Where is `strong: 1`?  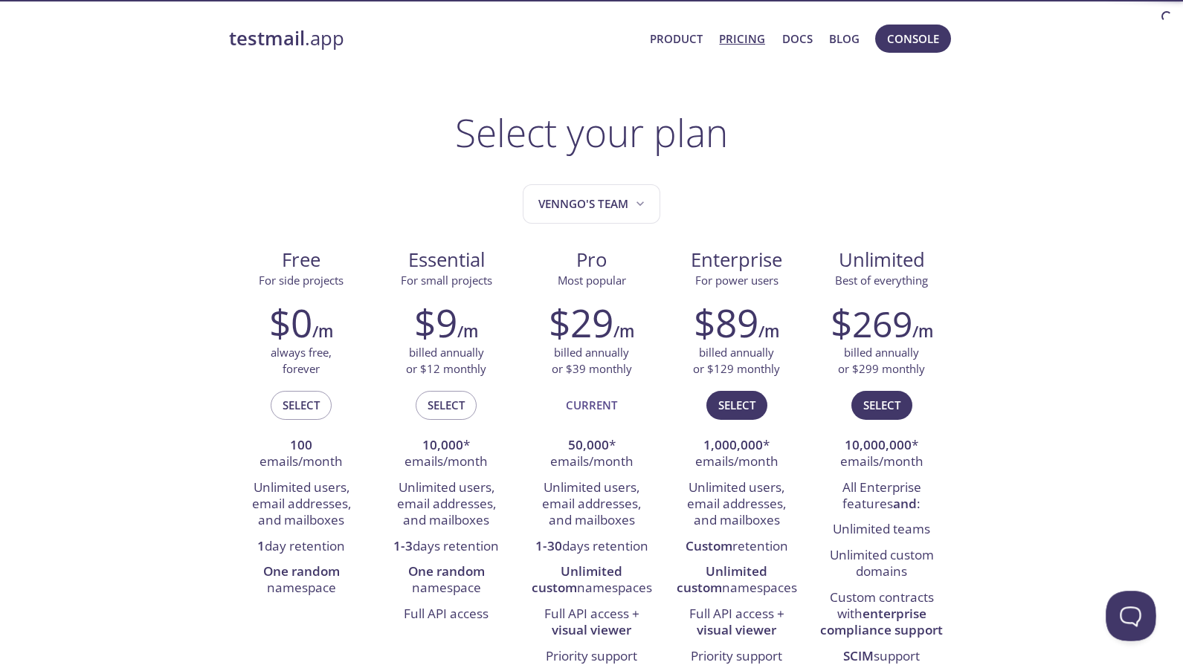
strong: 1 is located at coordinates (261, 546).